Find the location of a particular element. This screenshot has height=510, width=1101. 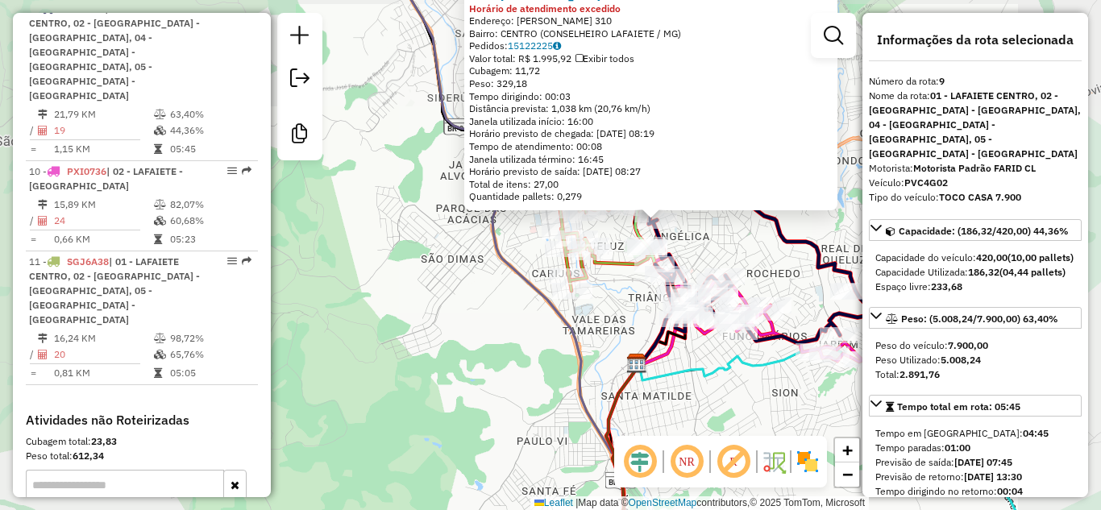

span: Ocultar NR is located at coordinates (687, 462).